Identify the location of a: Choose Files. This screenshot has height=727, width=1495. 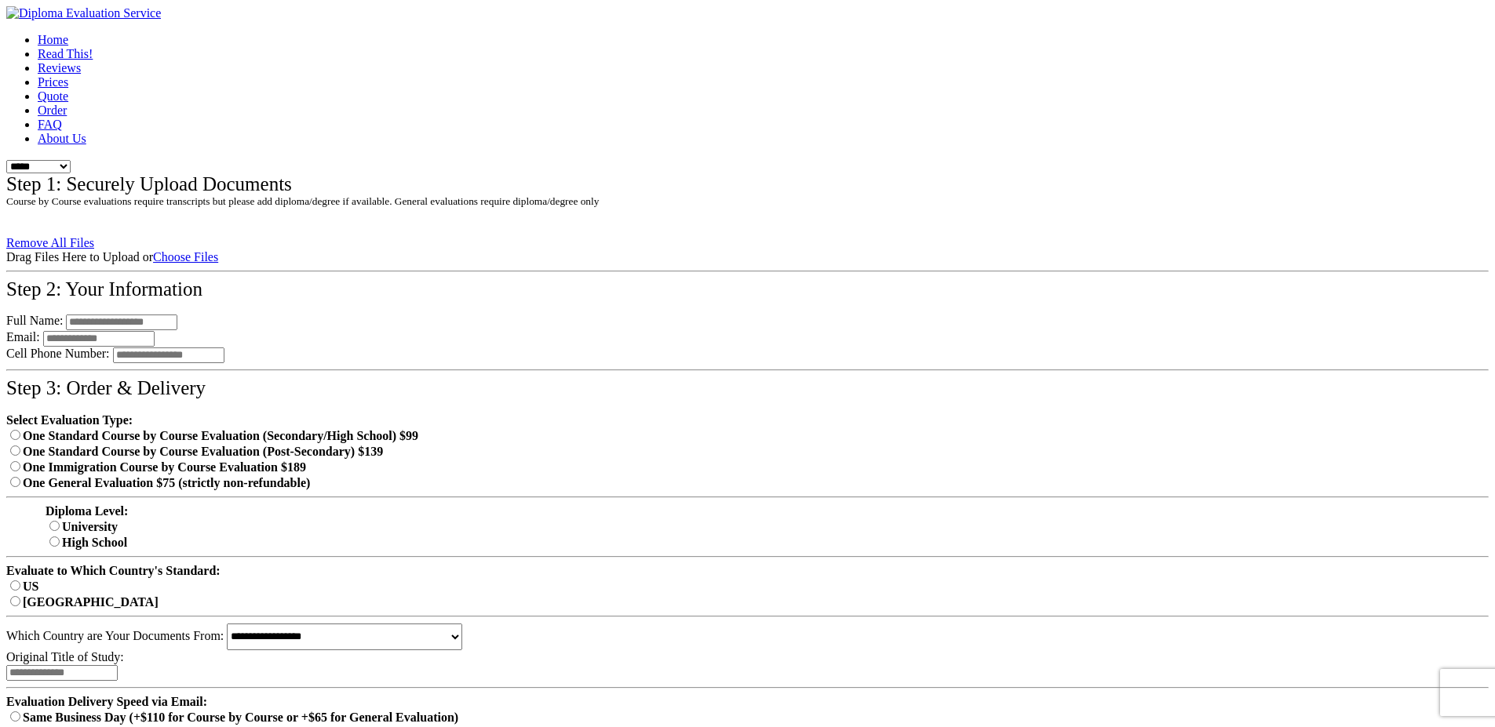
(185, 257).